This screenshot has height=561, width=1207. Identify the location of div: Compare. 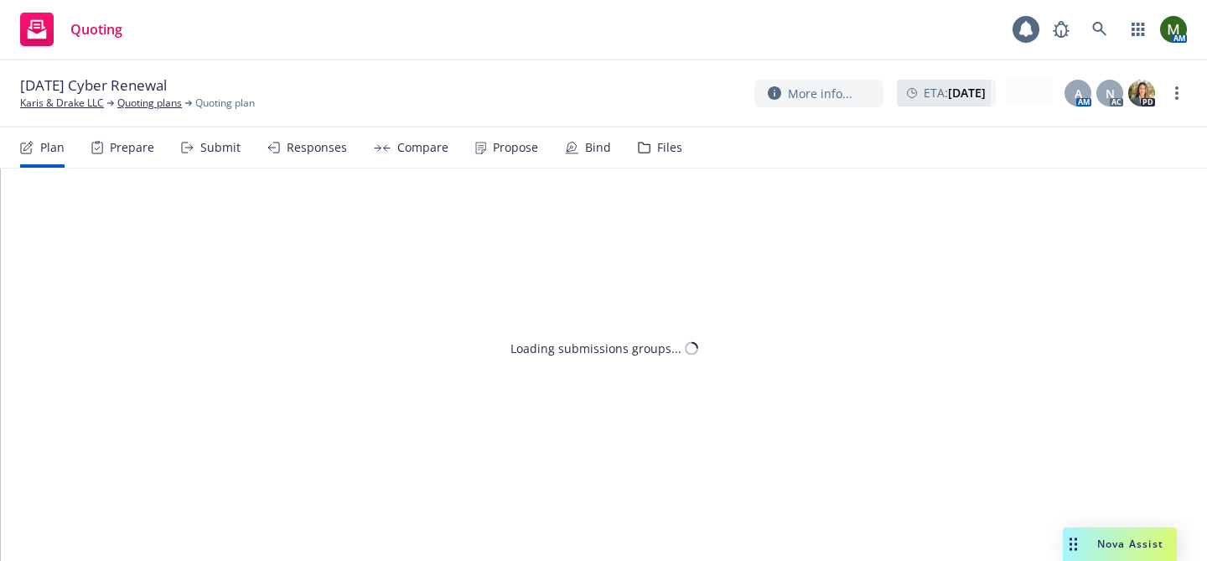
(422, 148).